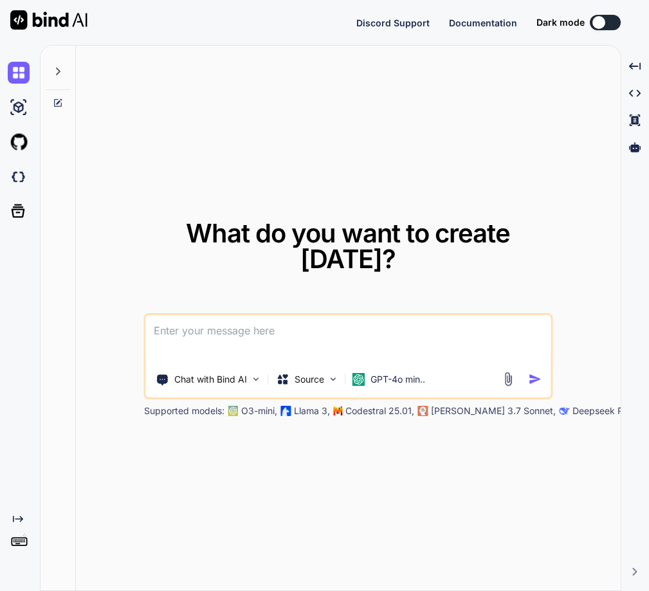 The width and height of the screenshot is (649, 591). Describe the element at coordinates (393, 23) in the screenshot. I see `button: Discord Support` at that location.